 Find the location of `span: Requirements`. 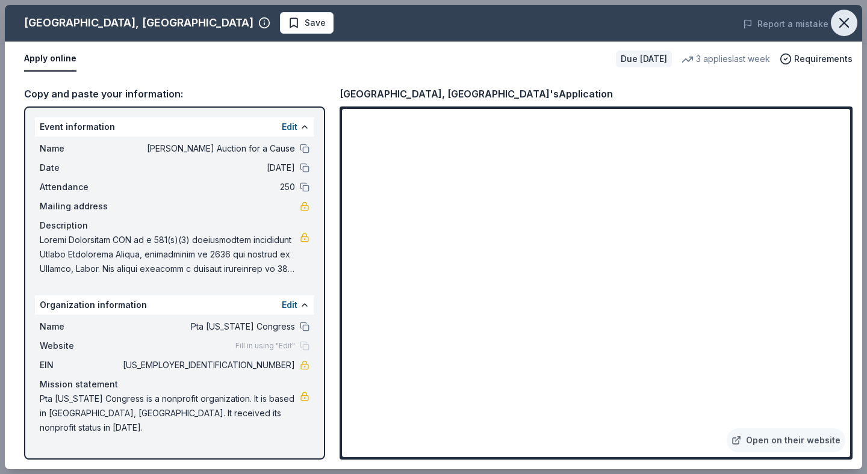

span: Requirements is located at coordinates (823, 59).